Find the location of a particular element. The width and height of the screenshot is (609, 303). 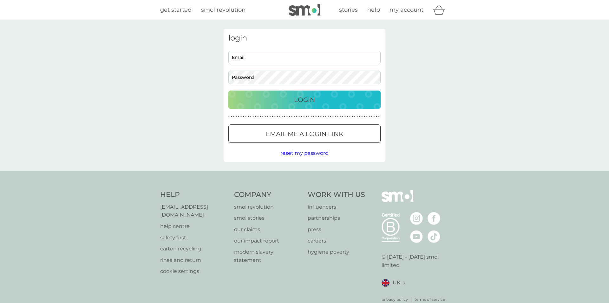

h3: login is located at coordinates (304, 38).